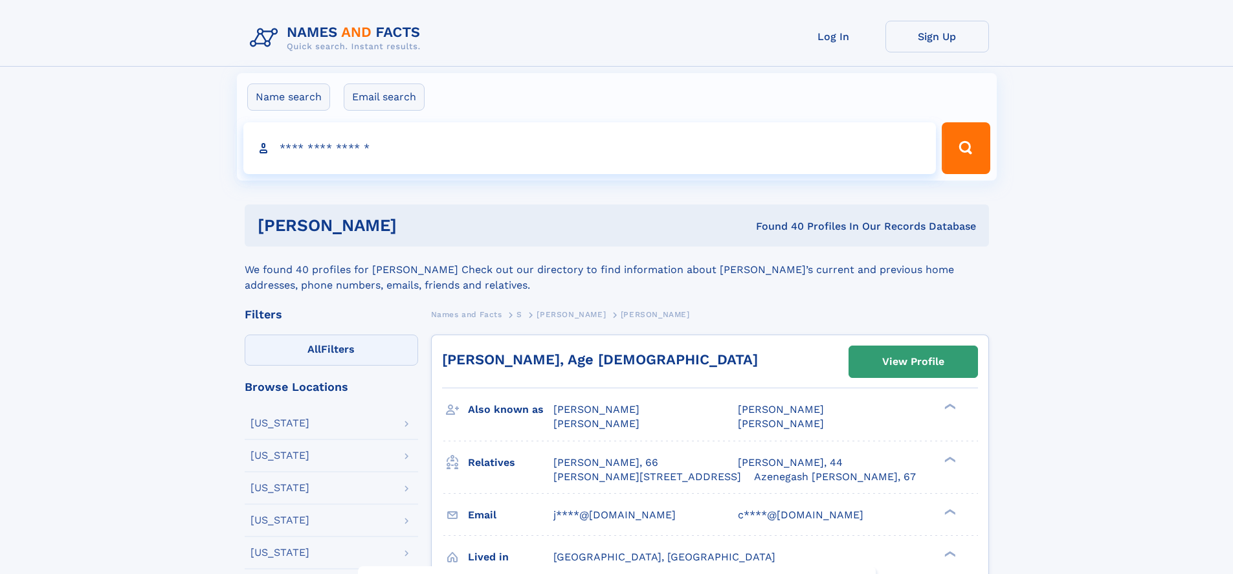  I want to click on label: Name search, so click(289, 97).